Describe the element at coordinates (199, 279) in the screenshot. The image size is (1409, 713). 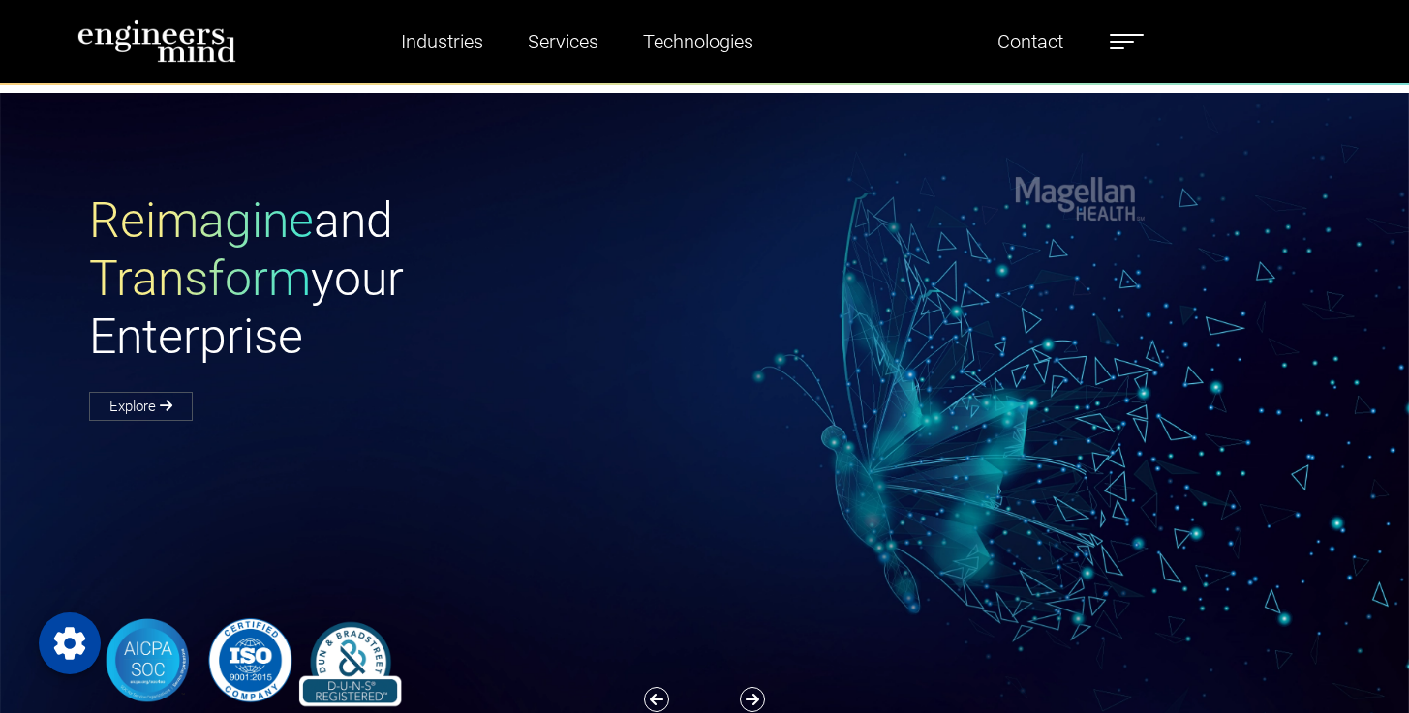
I see `span: Transform` at that location.